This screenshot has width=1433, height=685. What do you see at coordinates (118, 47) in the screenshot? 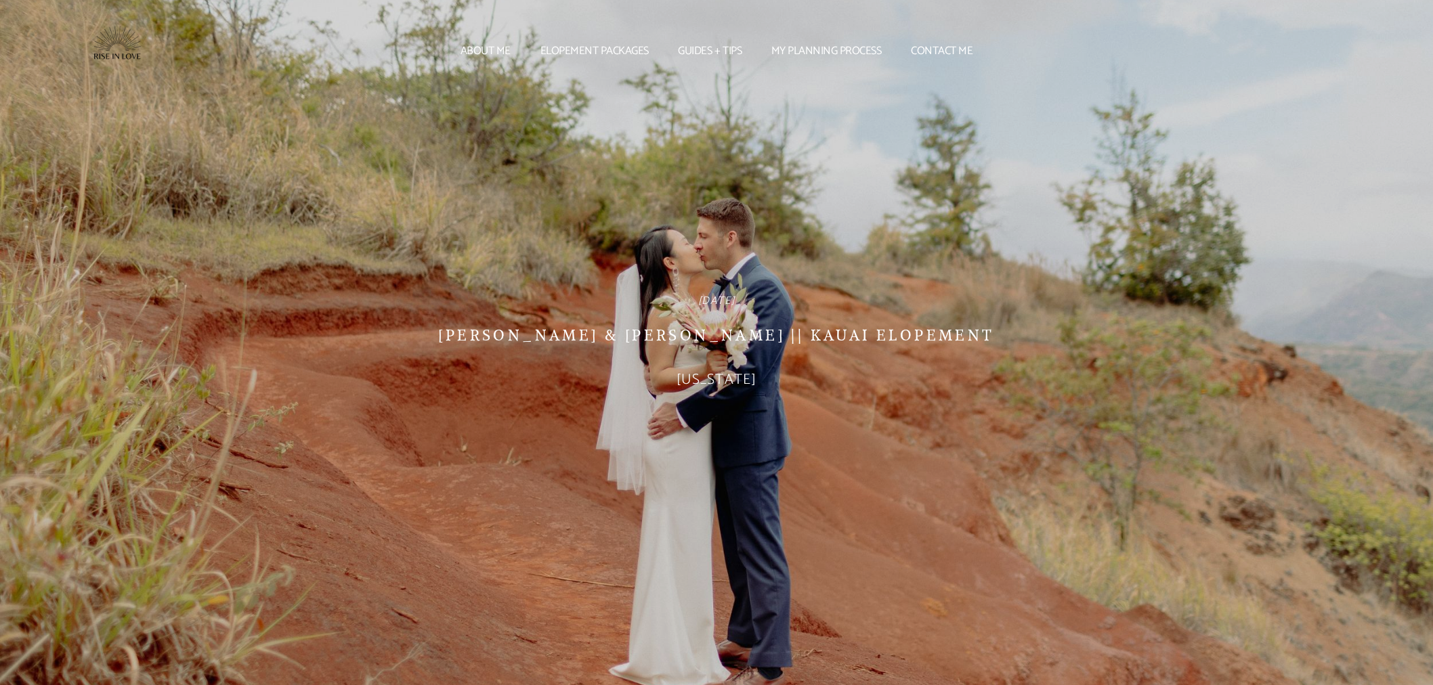
I see `img: Rise in Love Photography` at bounding box center [118, 47].